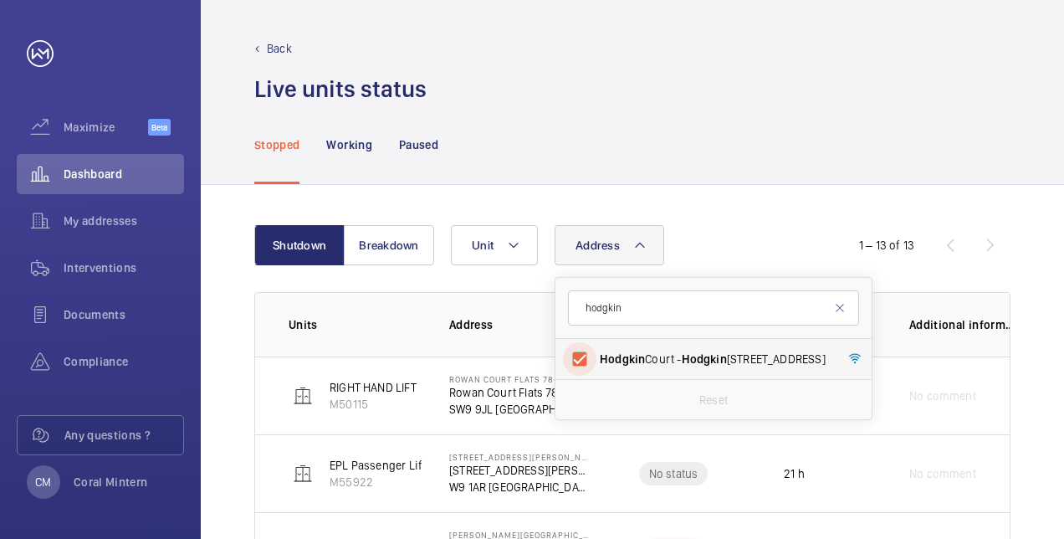  What do you see at coordinates (389, 245) in the screenshot?
I see `button: Breakdown` at bounding box center [389, 245].